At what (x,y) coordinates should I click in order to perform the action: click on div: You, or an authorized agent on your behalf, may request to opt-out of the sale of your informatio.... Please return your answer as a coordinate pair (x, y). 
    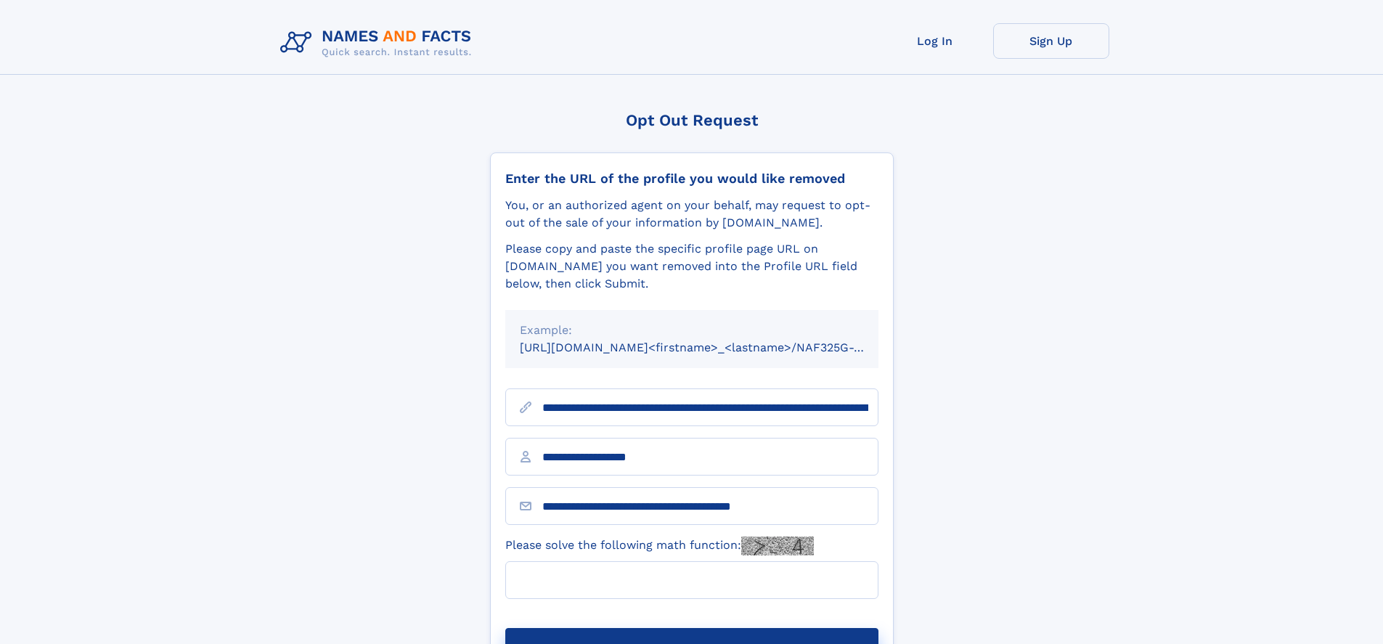
    Looking at the image, I should click on (692, 214).